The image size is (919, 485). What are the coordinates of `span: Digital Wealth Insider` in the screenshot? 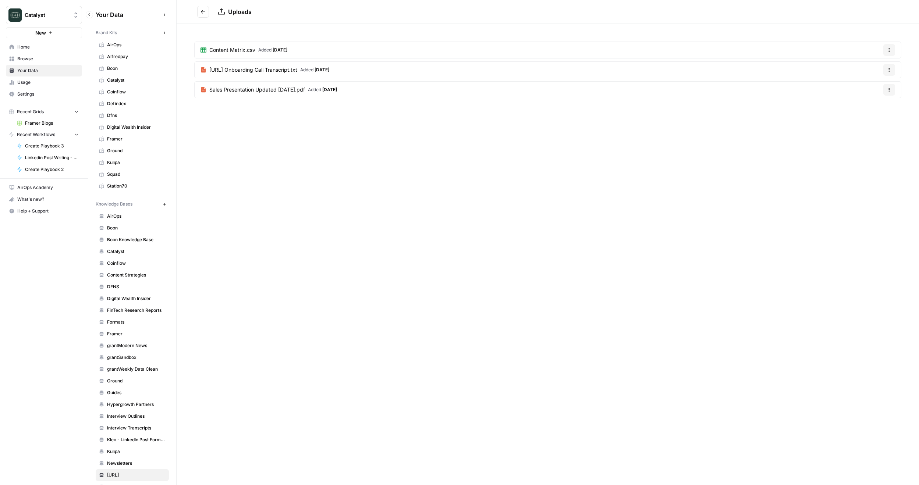 It's located at (136, 299).